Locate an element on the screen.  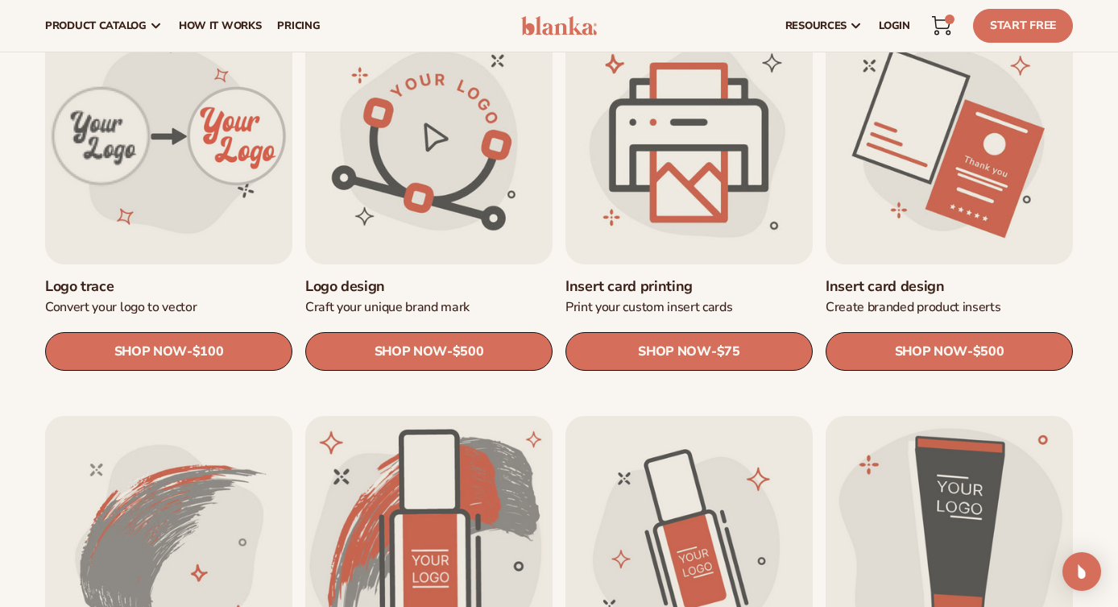
a: SHOP NOW- $100 is located at coordinates (168, 351).